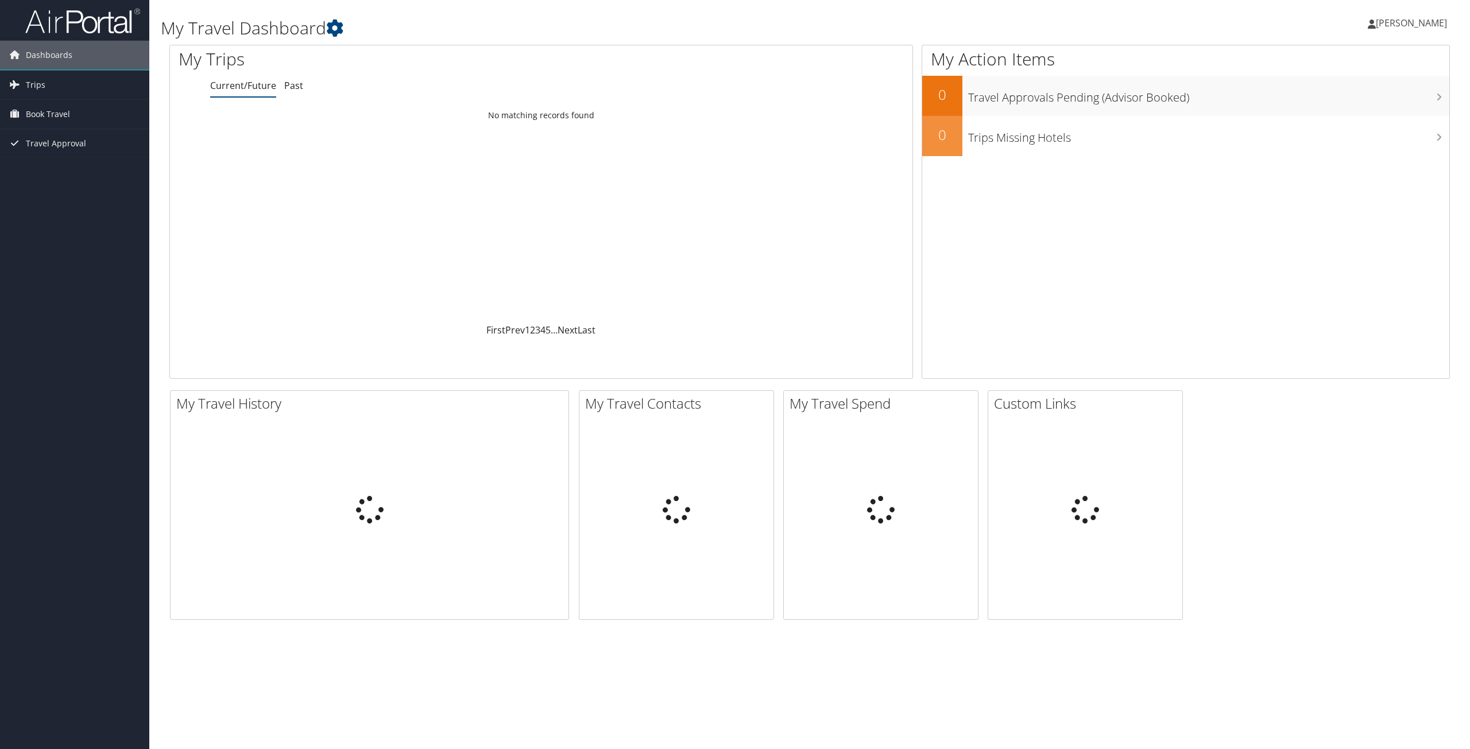  I want to click on a: 4, so click(543, 330).